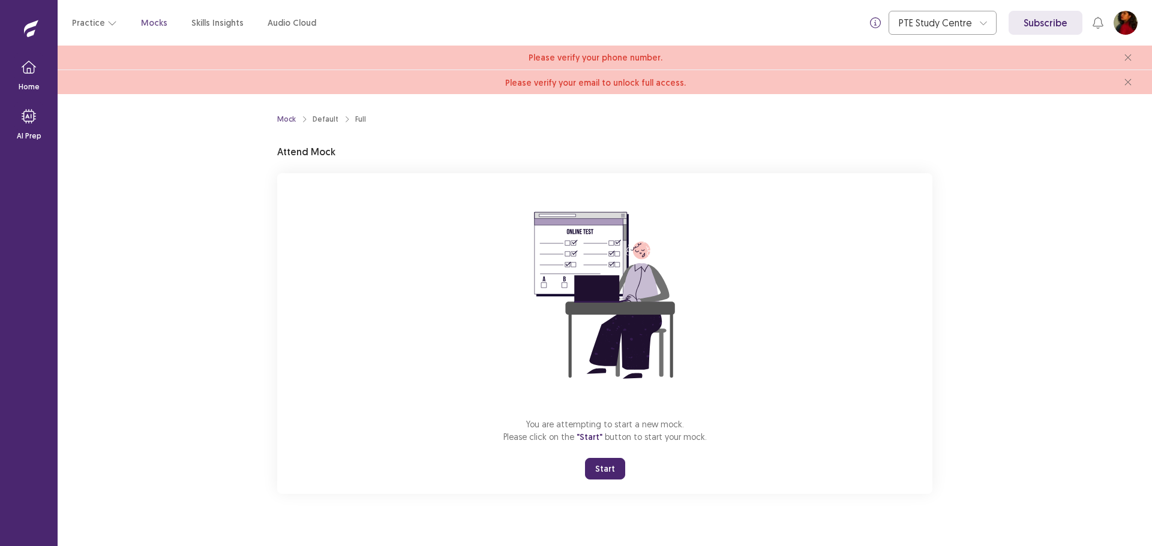 The height and width of the screenshot is (546, 1152). Describe the element at coordinates (605, 431) in the screenshot. I see `p: You are attempting to start a new mock. Please click on the button to start your mock.` at that location.